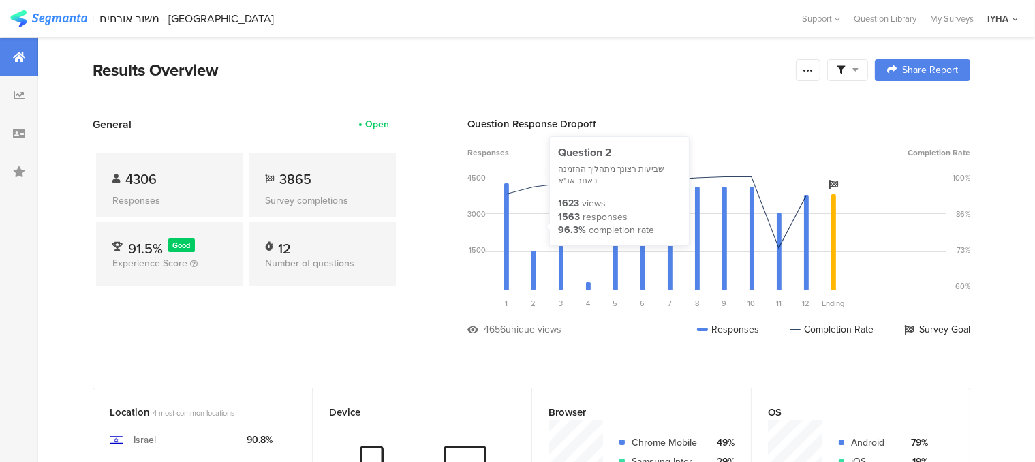 The image size is (1035, 462). Describe the element at coordinates (630, 412) in the screenshot. I see `div: Browser` at that location.